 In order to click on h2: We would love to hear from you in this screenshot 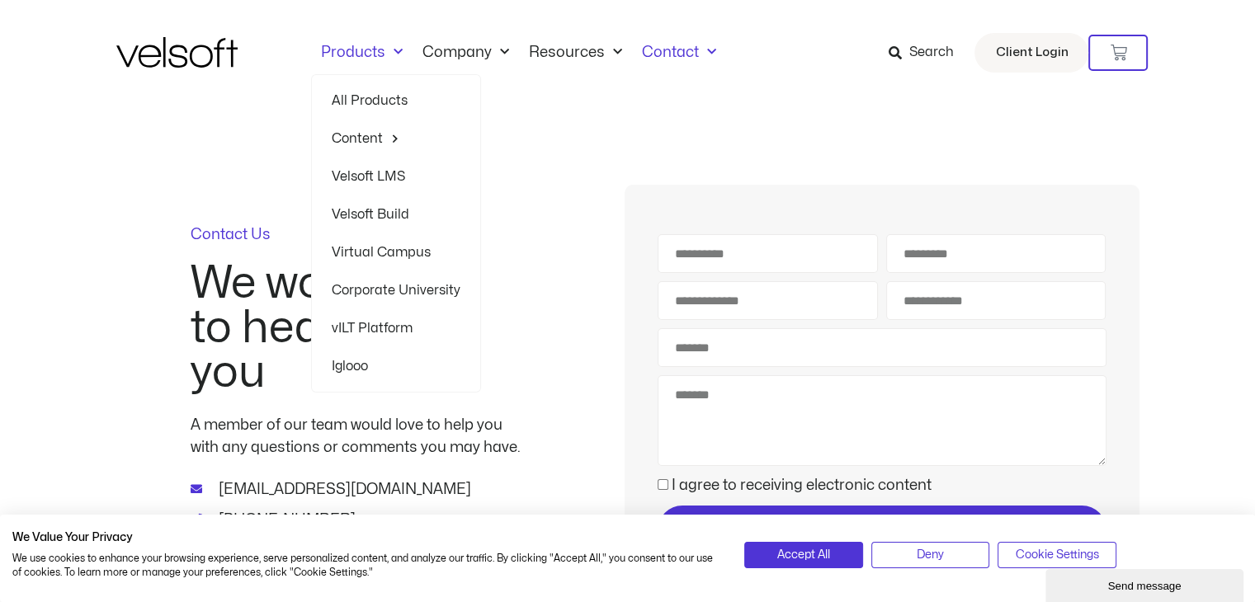, I will do `click(356, 328)`.